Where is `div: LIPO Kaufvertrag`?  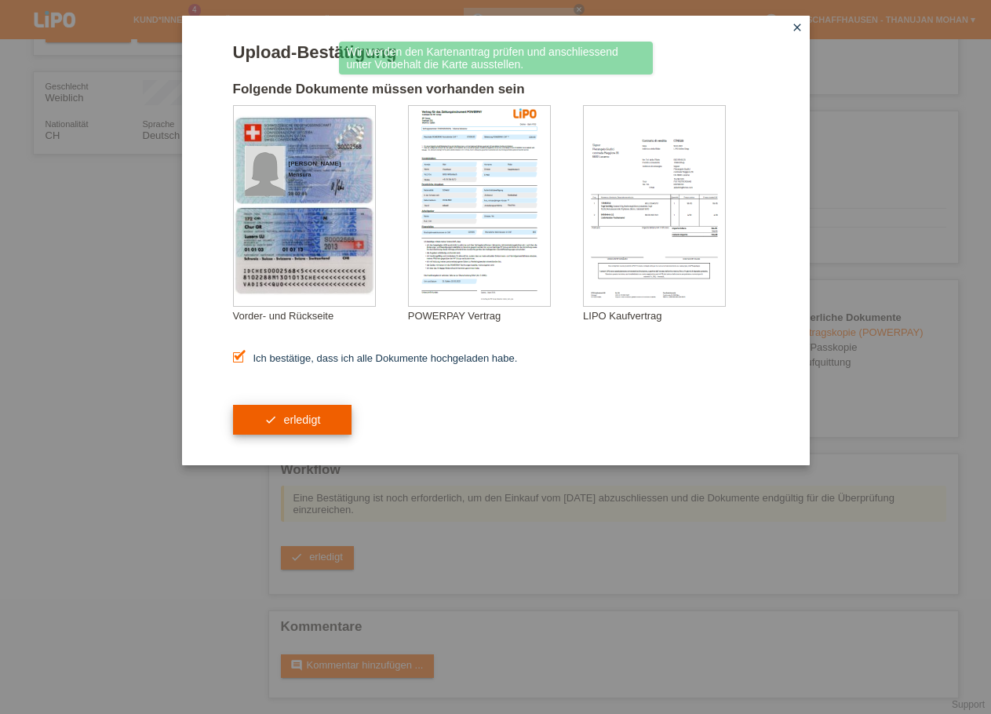 div: LIPO Kaufvertrag is located at coordinates (670, 315).